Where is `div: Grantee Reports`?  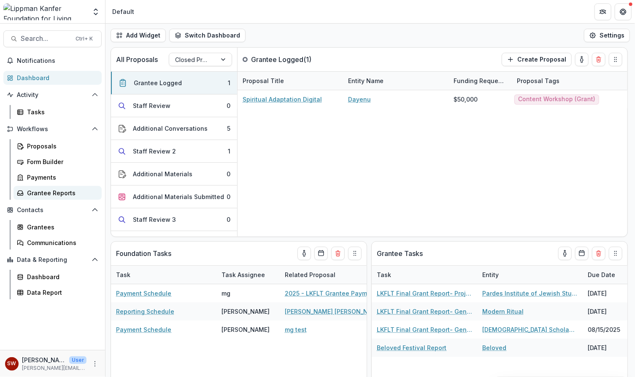 div: Grantee Reports is located at coordinates (61, 193).